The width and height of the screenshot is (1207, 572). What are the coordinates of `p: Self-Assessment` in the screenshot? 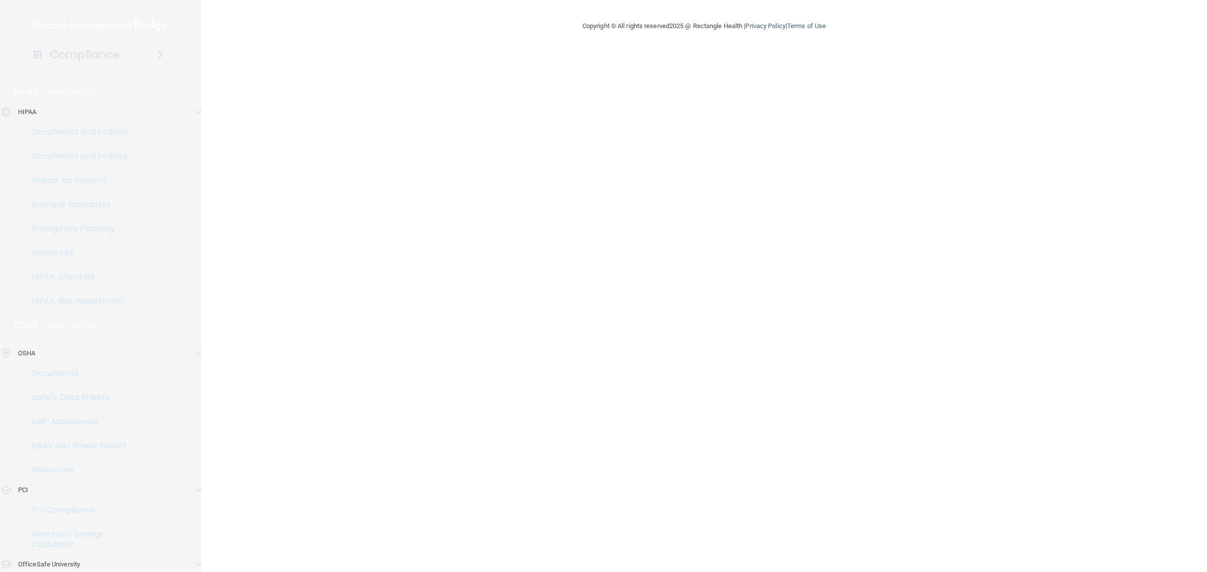 It's located at (75, 422).